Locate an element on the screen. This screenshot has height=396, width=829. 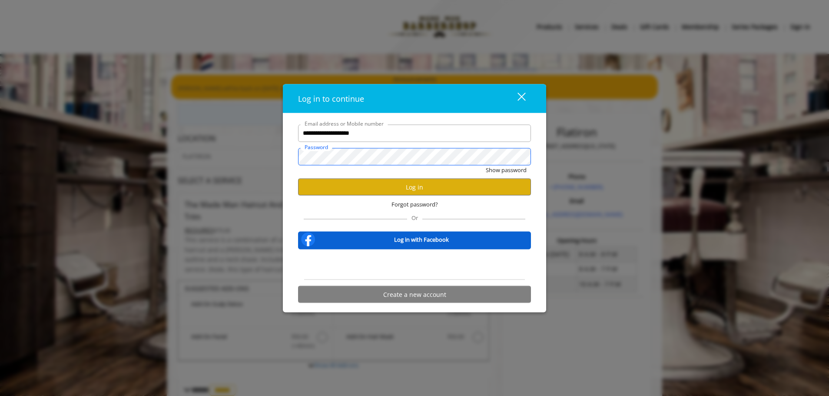
input: Email address or Mobile number is located at coordinates (414, 133).